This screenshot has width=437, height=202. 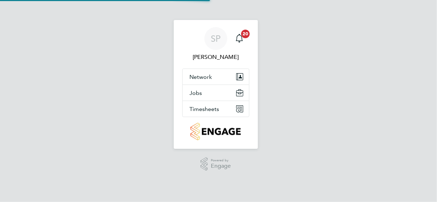 I want to click on button: Jobs, so click(x=216, y=93).